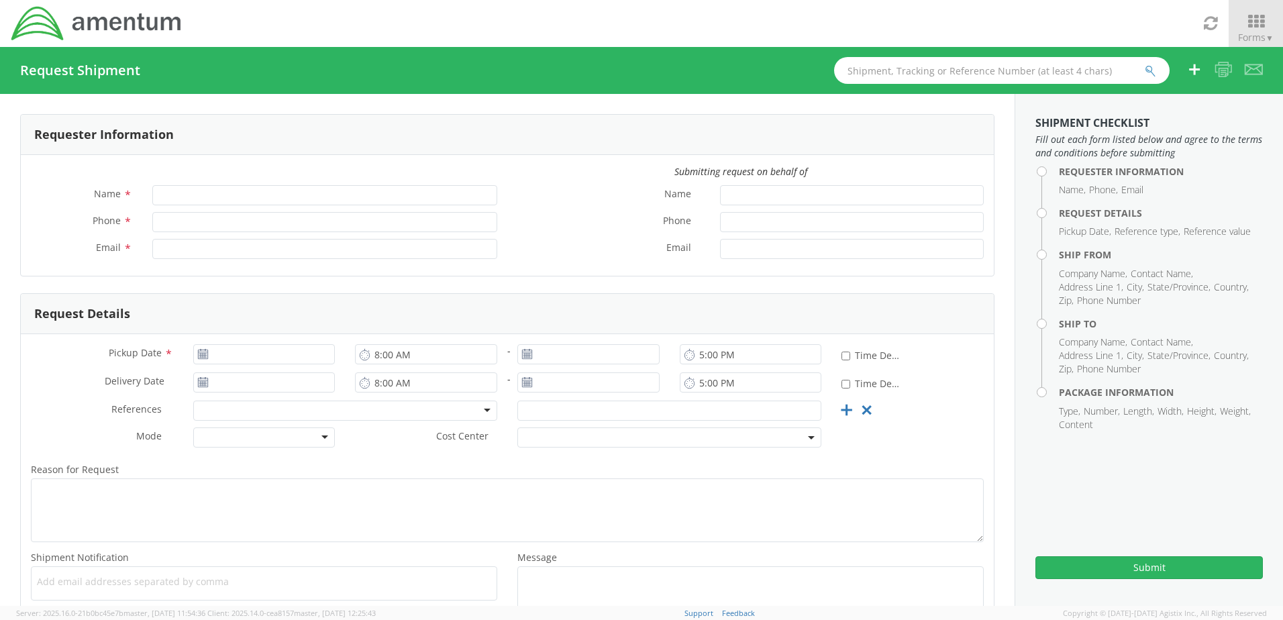  Describe the element at coordinates (738, 612) in the screenshot. I see `a: Feedback` at that location.